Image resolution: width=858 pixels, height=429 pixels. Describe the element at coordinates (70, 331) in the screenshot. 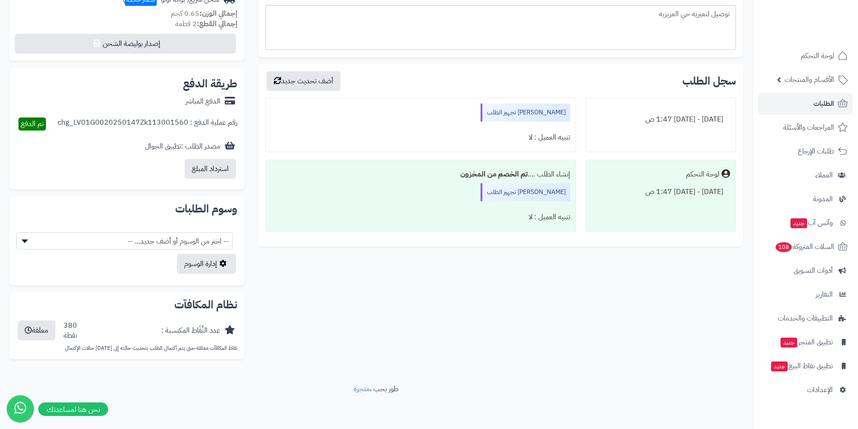

I see `div: 380` at that location.